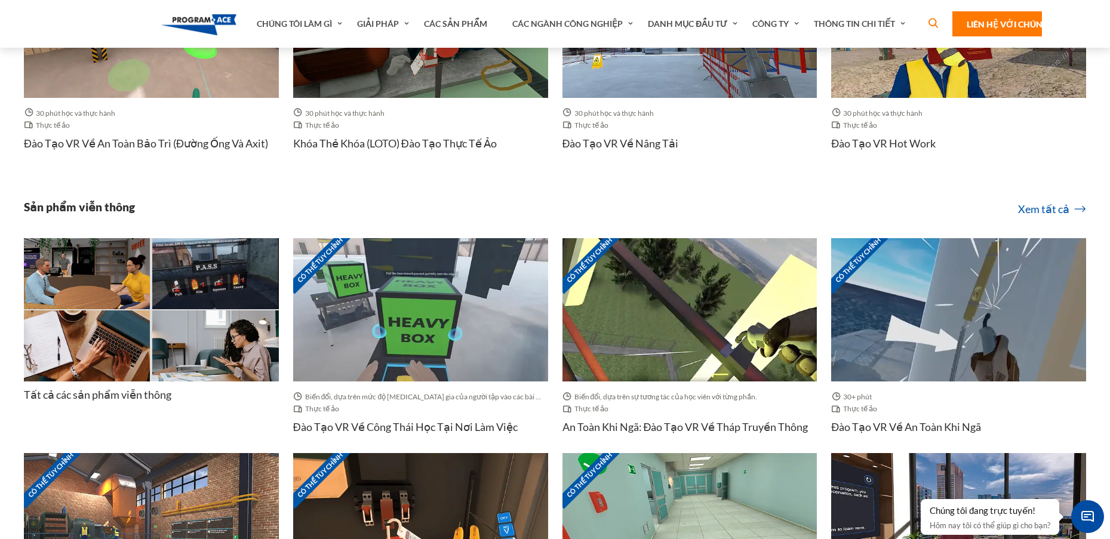 This screenshot has height=539, width=1110. What do you see at coordinates (687, 23) in the screenshot?
I see `font: Danh mục đầu tư` at bounding box center [687, 23].